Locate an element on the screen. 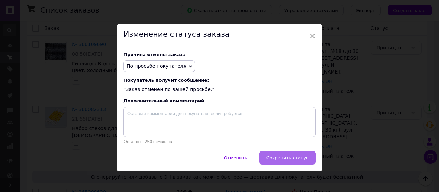 The image size is (439, 192). span: Отменить is located at coordinates (236, 157).